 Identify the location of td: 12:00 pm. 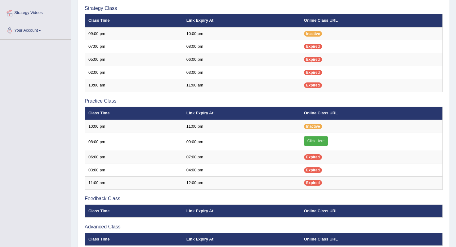
(242, 183).